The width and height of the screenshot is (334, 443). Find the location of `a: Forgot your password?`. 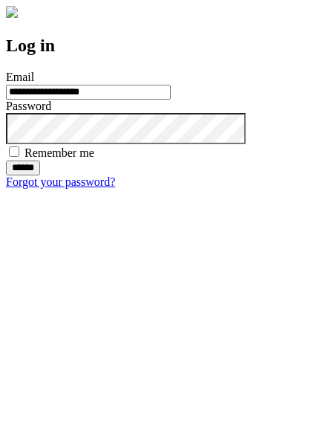

a: Forgot your password? is located at coordinates (60, 181).